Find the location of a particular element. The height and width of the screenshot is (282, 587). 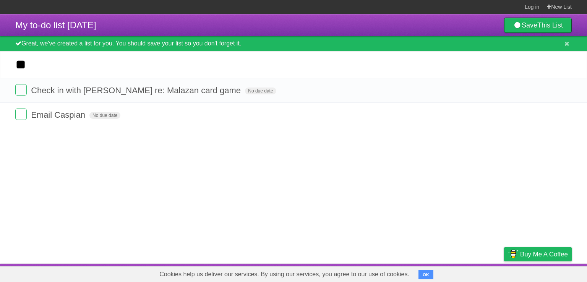

span: Email Caspian is located at coordinates (59, 115).